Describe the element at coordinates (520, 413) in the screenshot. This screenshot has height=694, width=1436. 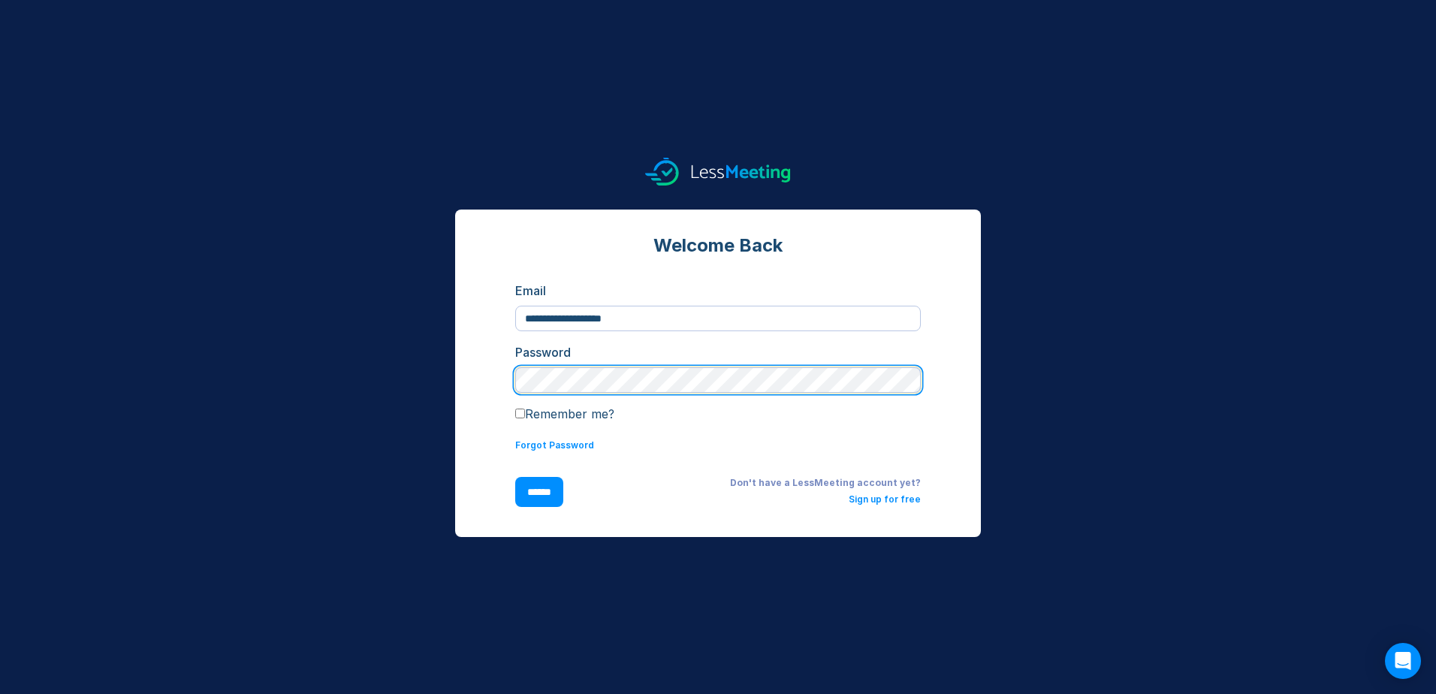
I see `input: Remember me?` at that location.